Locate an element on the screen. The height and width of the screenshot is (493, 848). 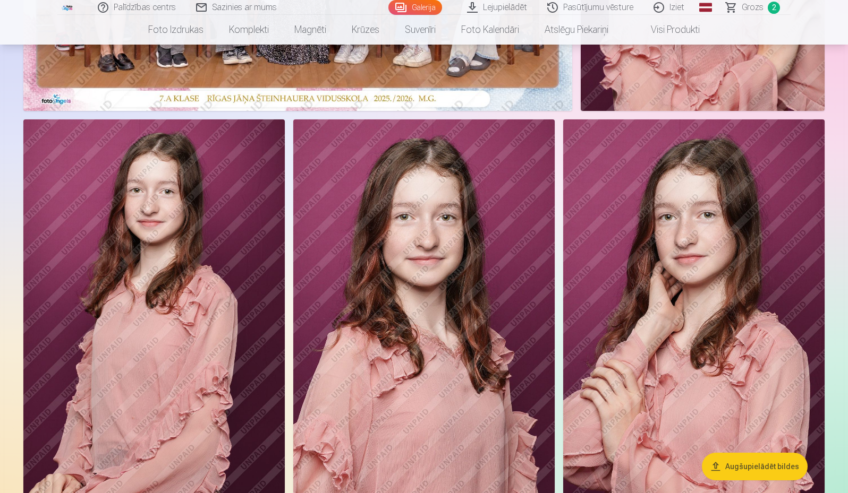
span: 2 is located at coordinates (773, 7).